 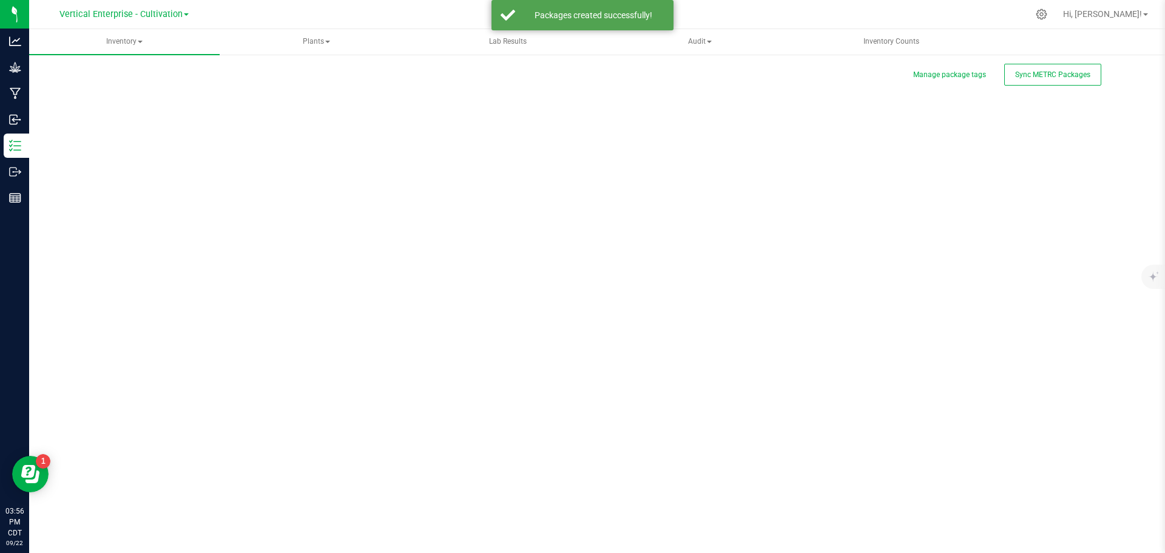 I want to click on a: Lab Results, so click(x=508, y=42).